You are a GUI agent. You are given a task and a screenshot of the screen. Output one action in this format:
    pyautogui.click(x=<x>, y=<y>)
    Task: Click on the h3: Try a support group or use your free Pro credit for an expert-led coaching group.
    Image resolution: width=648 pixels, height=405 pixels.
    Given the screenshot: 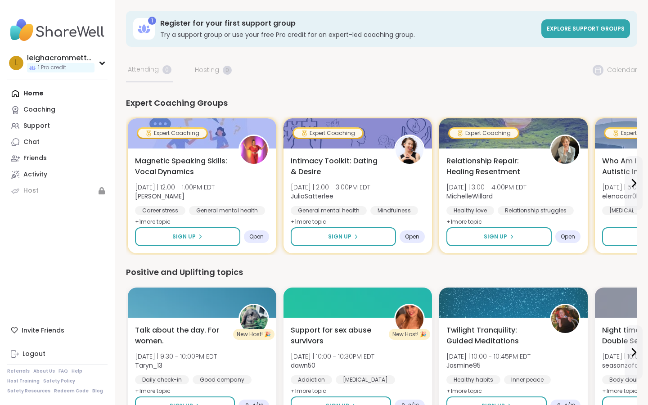 What is the action you would take?
    pyautogui.click(x=348, y=35)
    